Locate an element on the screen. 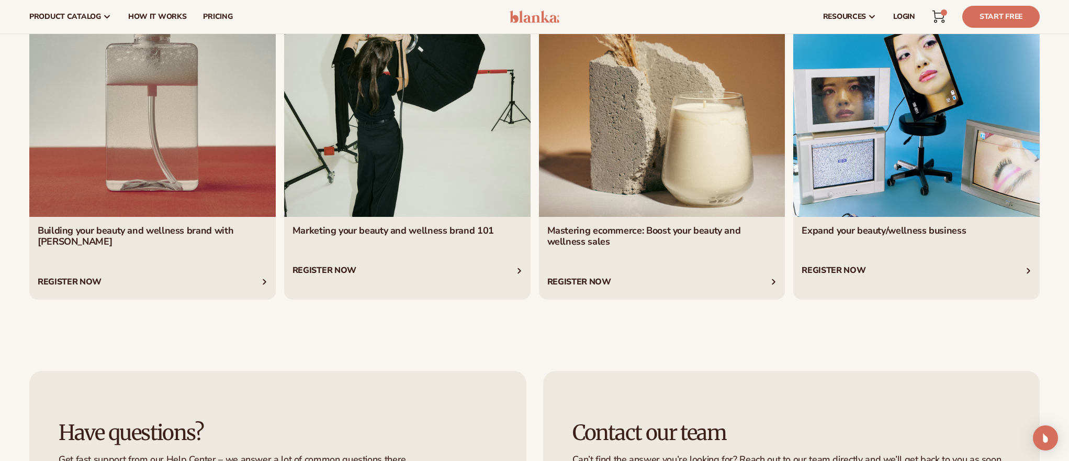  span: resources is located at coordinates (845, 17).